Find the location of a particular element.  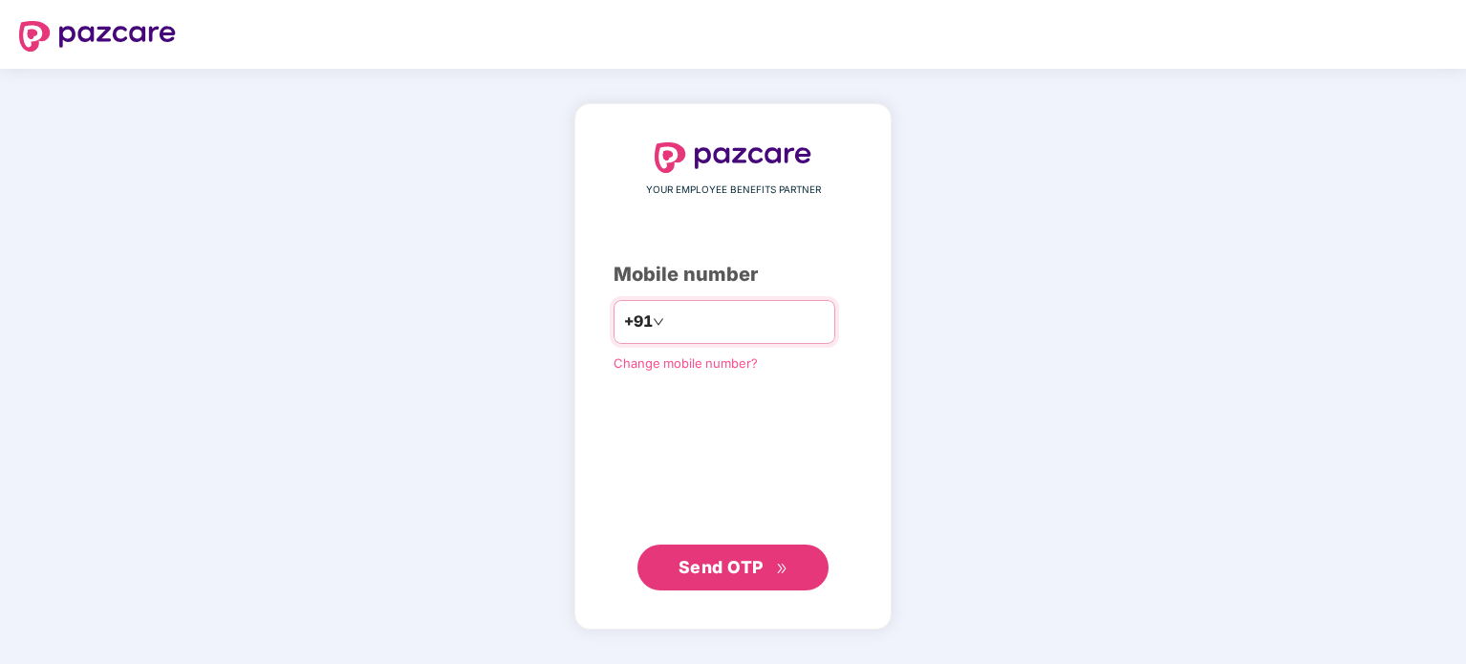

span: Send OTP is located at coordinates (720, 567).